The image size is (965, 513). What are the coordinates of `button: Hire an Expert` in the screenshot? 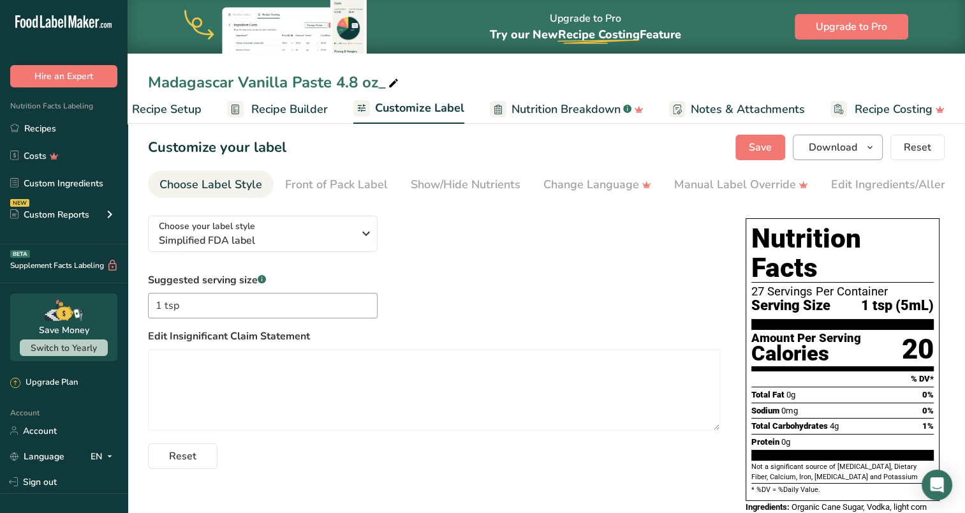 It's located at (64, 76).